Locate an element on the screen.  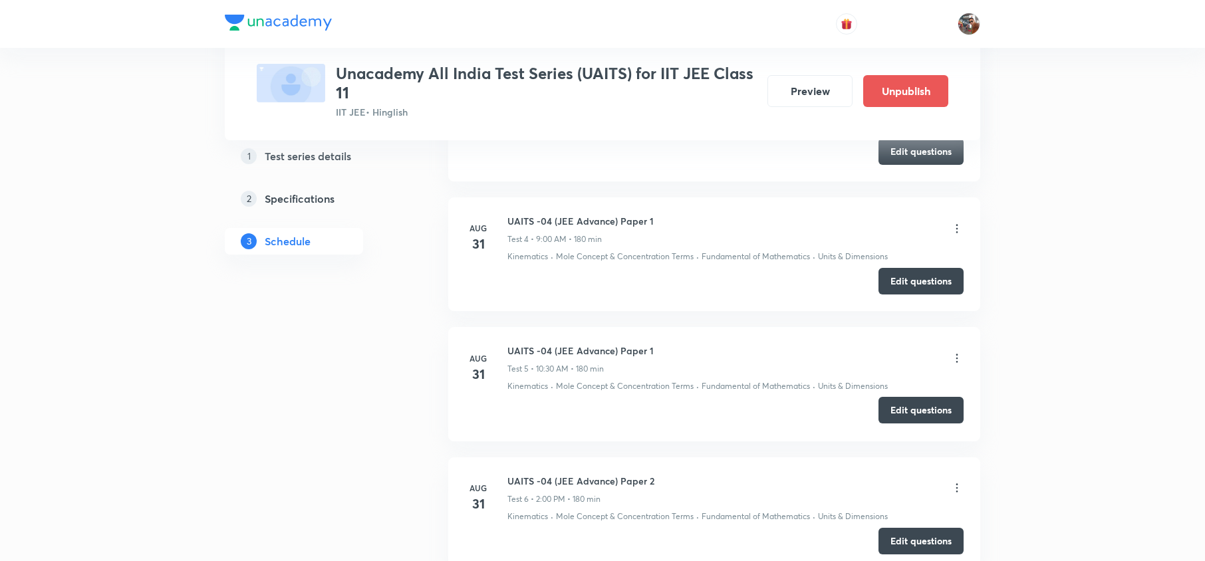
img: ABHISHEK KUMAR is located at coordinates (969, 24).